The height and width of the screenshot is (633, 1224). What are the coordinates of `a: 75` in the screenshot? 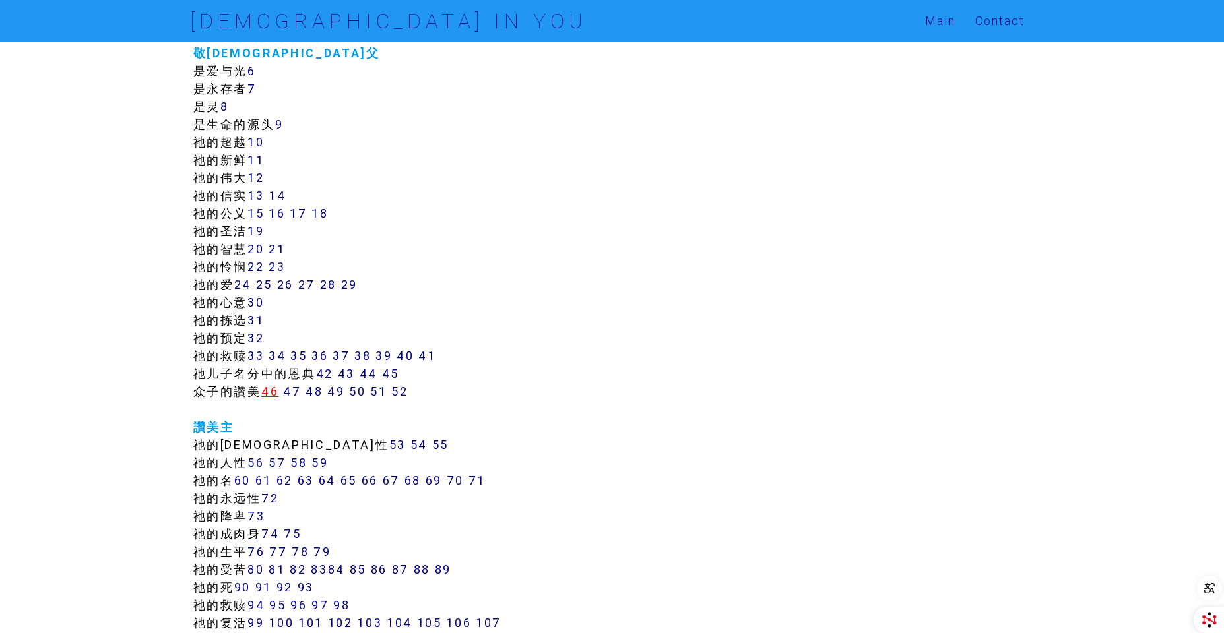 It's located at (292, 534).